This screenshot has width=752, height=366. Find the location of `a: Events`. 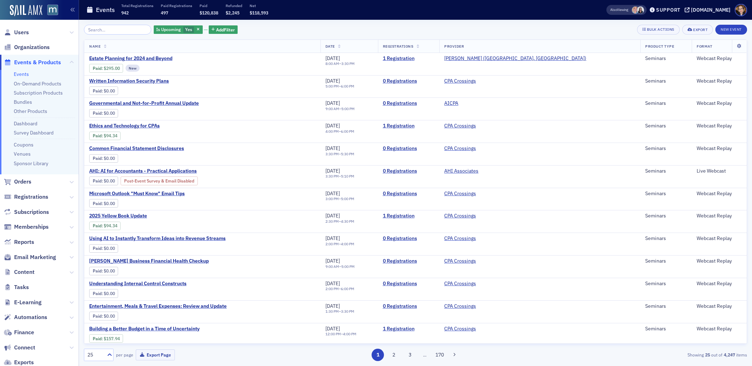

a: Events is located at coordinates (21, 74).